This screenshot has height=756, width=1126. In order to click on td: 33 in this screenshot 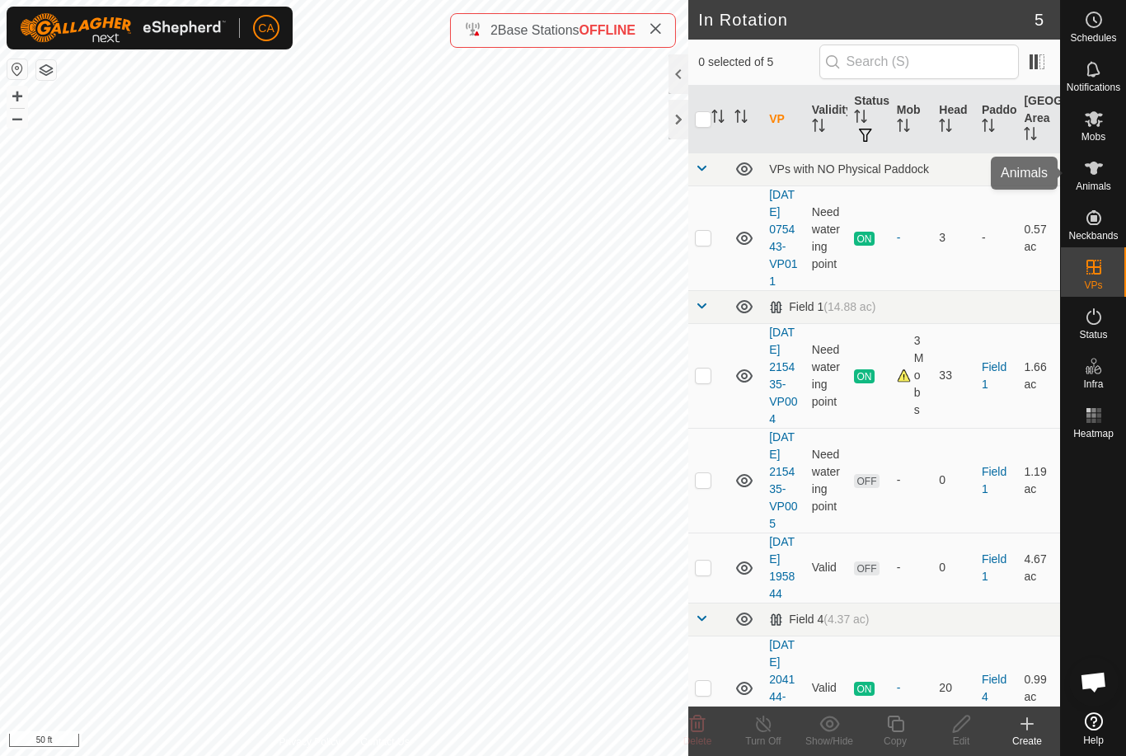, I will do `click(954, 375)`.